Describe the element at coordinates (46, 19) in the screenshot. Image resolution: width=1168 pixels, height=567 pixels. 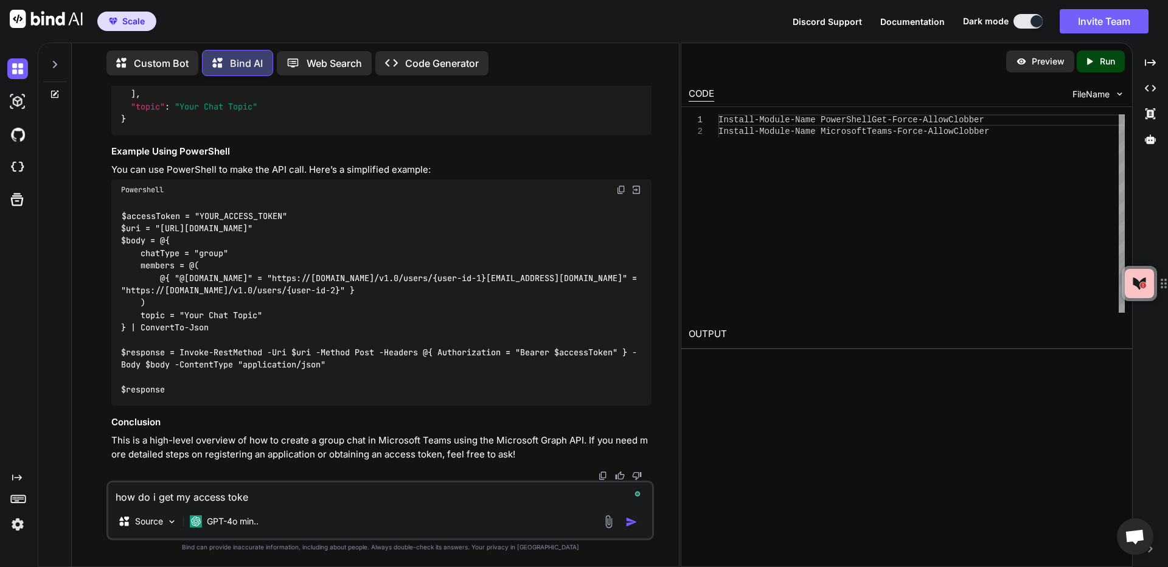
I see `img: Bind AI` at that location.